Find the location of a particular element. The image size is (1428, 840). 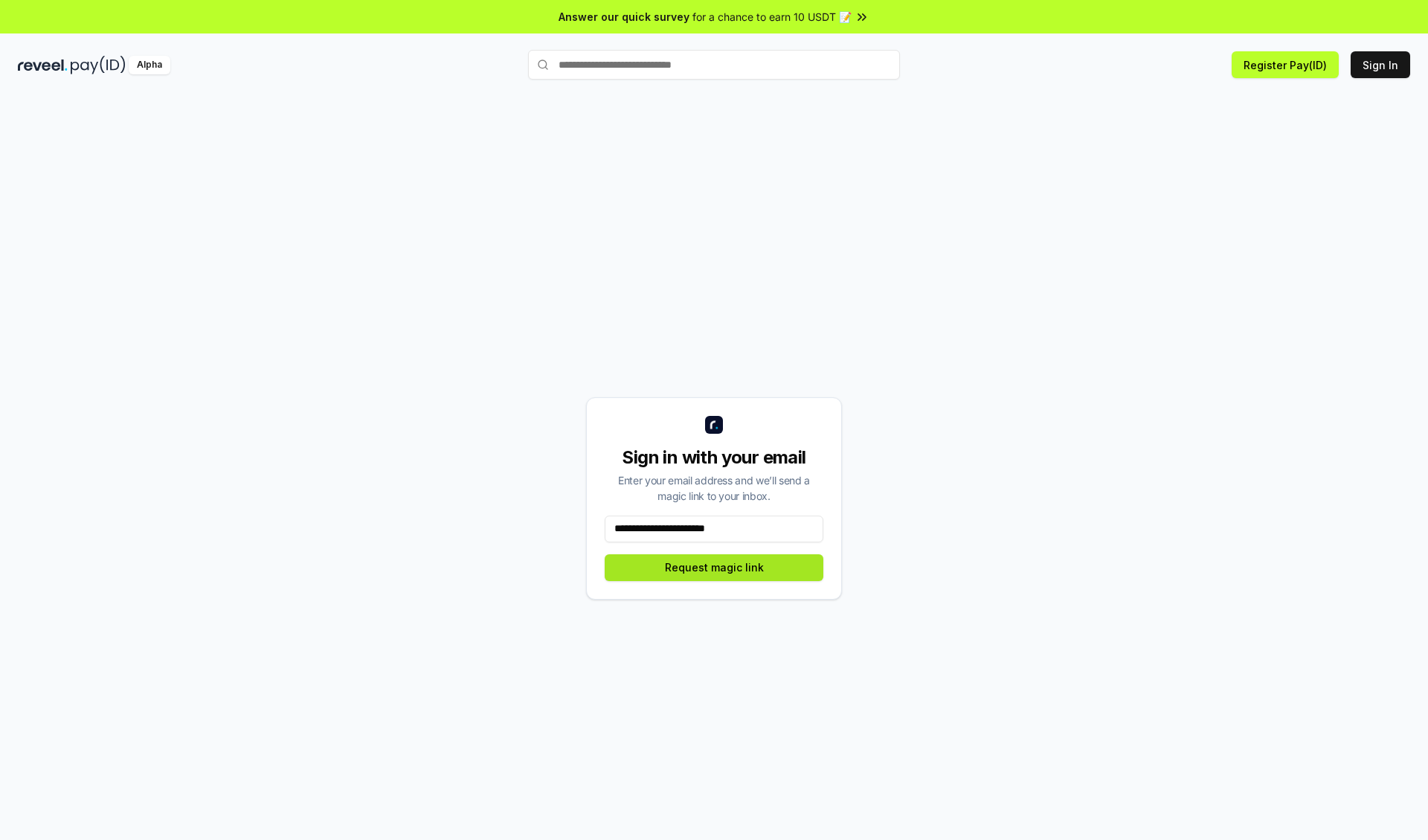

img: pay_id is located at coordinates (99, 64).